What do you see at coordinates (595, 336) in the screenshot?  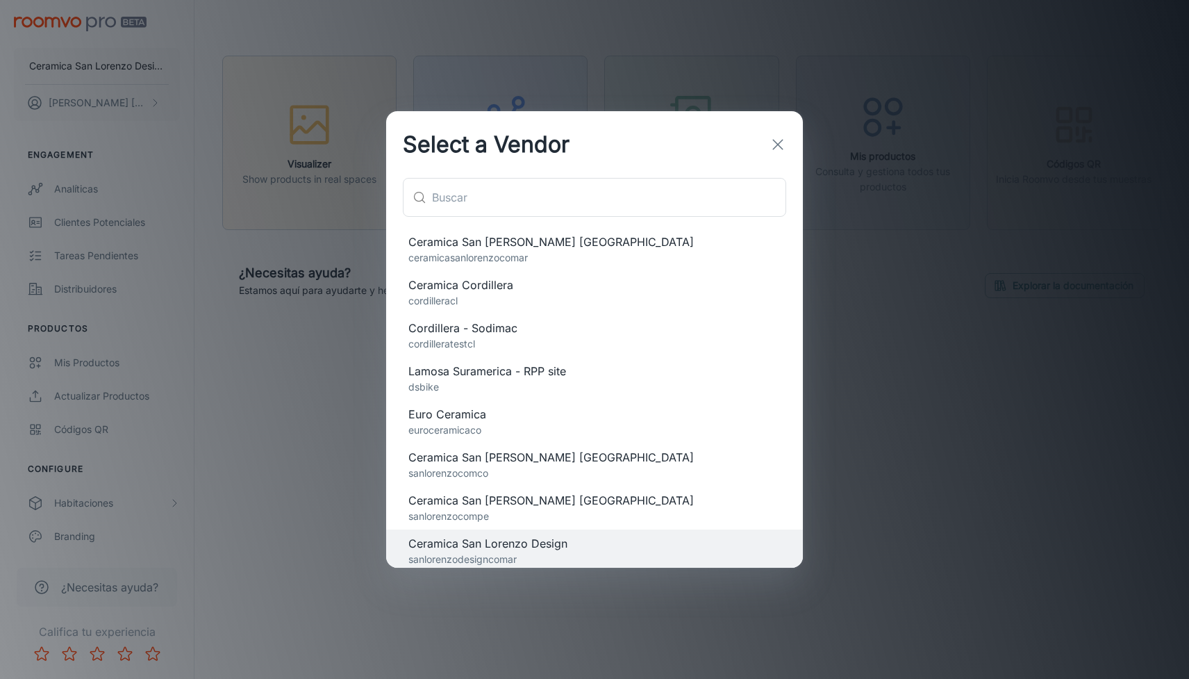 I see `div: Cordillera - Sodimaccordilleratestcl` at bounding box center [595, 336].